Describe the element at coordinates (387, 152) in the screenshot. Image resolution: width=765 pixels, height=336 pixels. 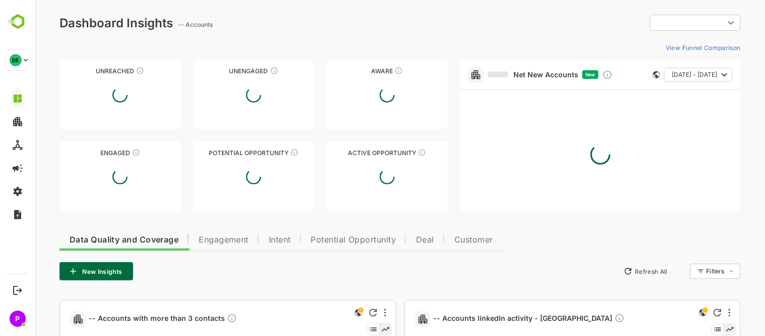
I see `div: These accounts have open opportunities which might be at any of the Sales Stages` at that location.